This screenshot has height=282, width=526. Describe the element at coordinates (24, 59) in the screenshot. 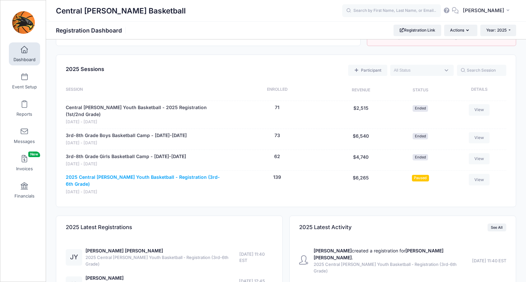

I see `span: Dashboard` at that location.